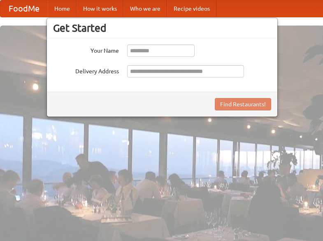 The image size is (323, 241). Describe the element at coordinates (192, 9) in the screenshot. I see `a: Recipe videos` at that location.